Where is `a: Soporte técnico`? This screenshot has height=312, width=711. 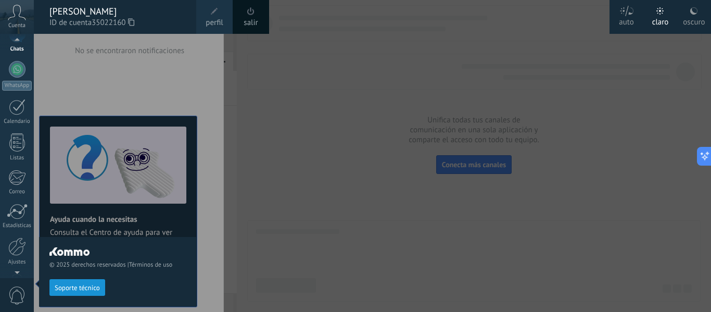
a: Soporte técnico is located at coordinates (77, 287).